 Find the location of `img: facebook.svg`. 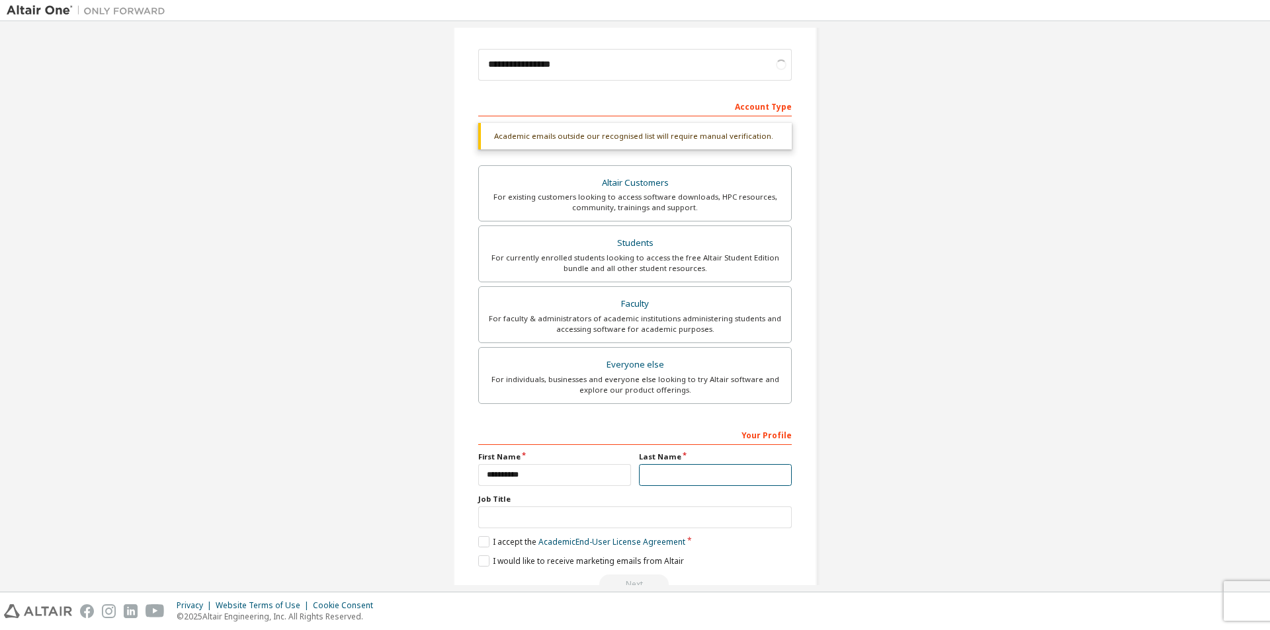

img: facebook.svg is located at coordinates (87, 611).